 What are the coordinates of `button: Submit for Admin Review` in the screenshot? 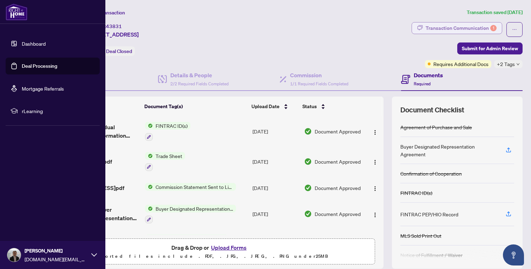 It's located at (490, 48).